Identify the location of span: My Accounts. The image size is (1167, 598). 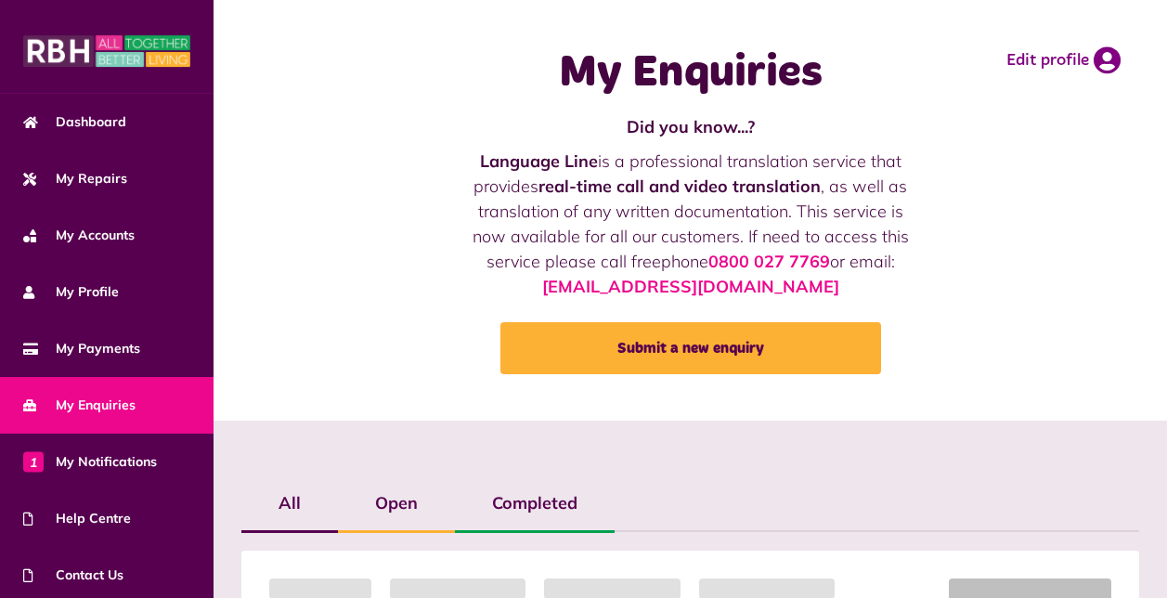
(79, 235).